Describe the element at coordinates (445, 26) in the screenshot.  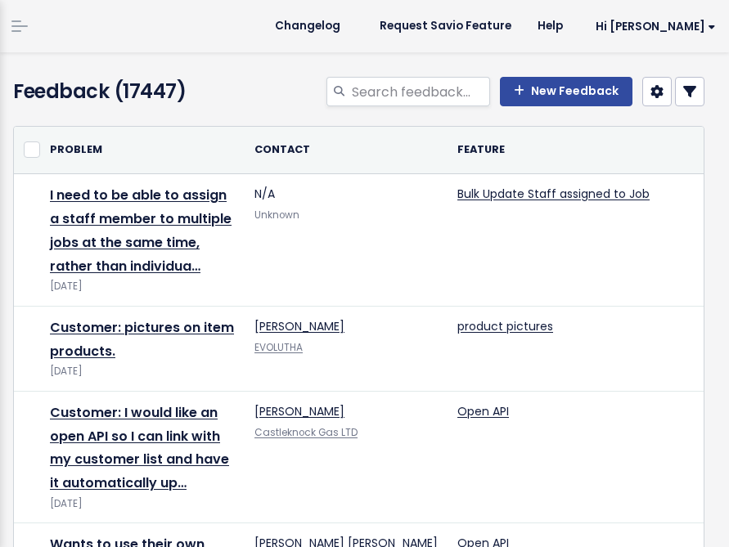
I see `a: Request Savio Feature` at that location.